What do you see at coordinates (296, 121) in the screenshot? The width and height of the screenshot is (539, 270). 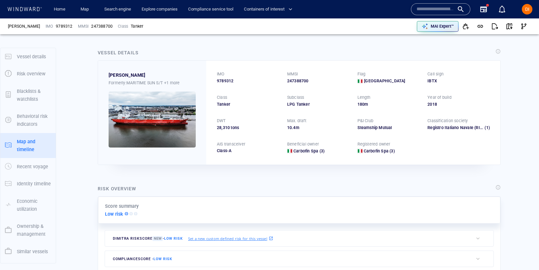 I see `p: Max. draft` at bounding box center [296, 121].